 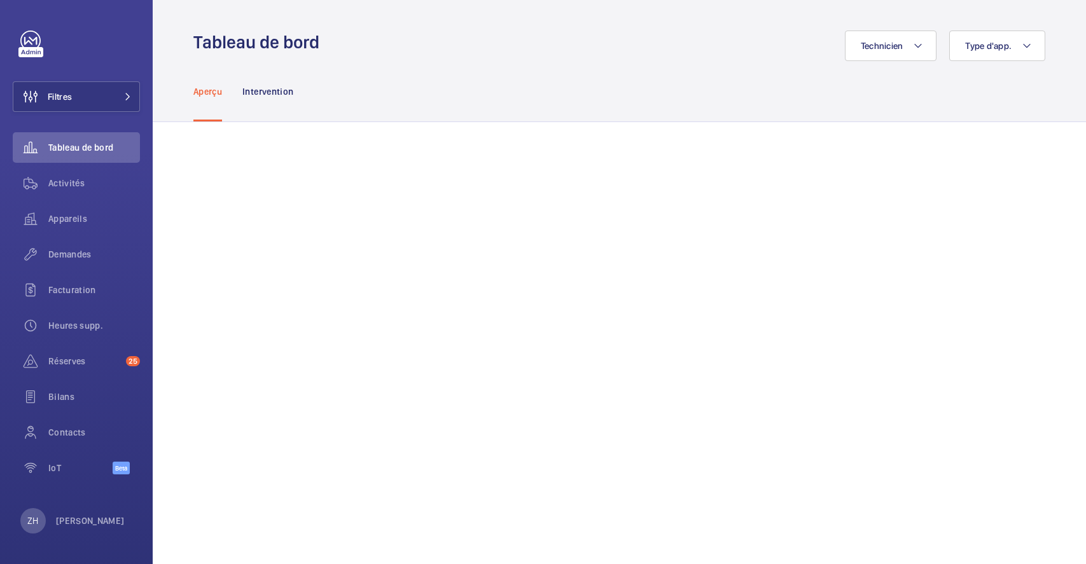 I want to click on span: Réserves, so click(x=85, y=361).